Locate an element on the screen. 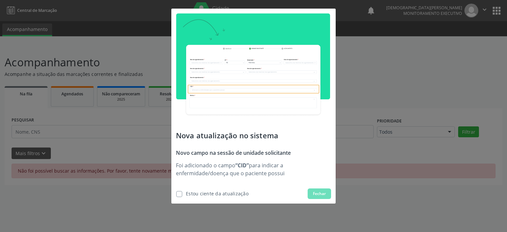 Image resolution: width=507 pixels, height=232 pixels. p: Foi adicionado o campo para indicar a enfermidade/doença que o paciente possui is located at coordinates (254, 169).